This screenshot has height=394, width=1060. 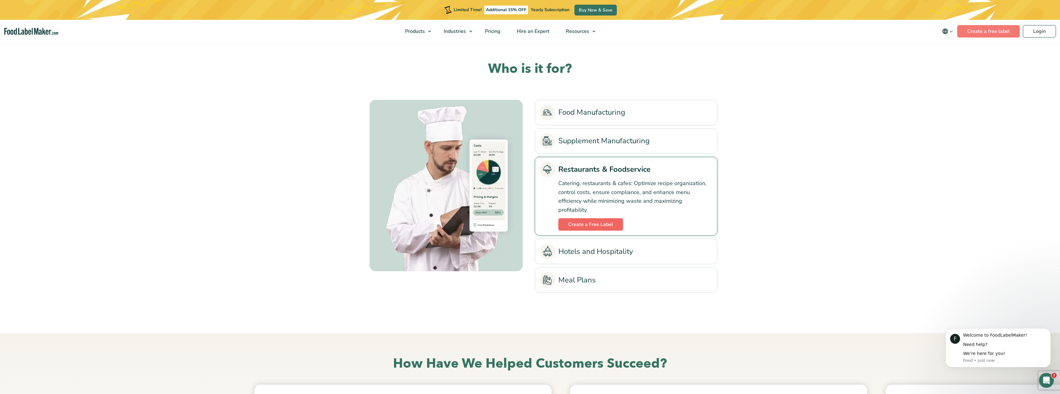 I want to click on span: Resources, so click(x=577, y=31).